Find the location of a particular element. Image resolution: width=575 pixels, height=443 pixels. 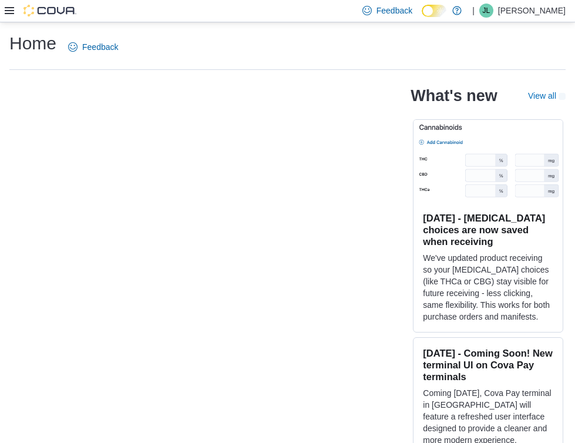

a: Feedback is located at coordinates (93, 47).